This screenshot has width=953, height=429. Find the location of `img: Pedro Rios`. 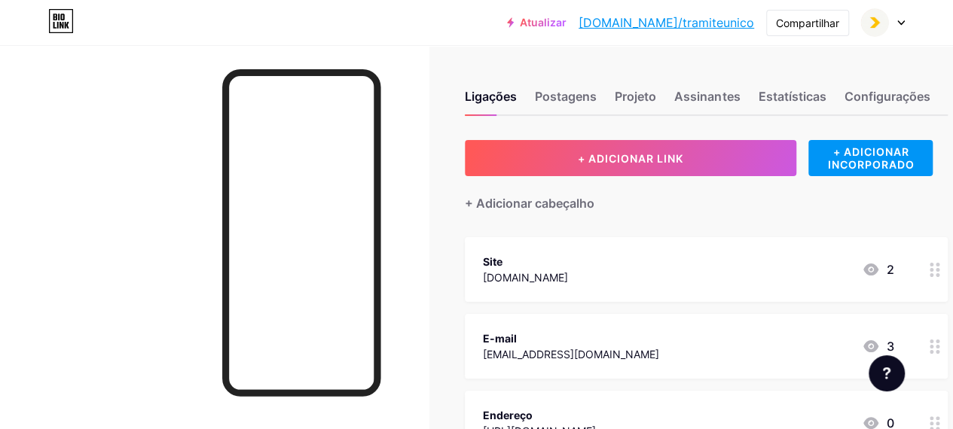

img: Pedro Rios is located at coordinates (875, 23).